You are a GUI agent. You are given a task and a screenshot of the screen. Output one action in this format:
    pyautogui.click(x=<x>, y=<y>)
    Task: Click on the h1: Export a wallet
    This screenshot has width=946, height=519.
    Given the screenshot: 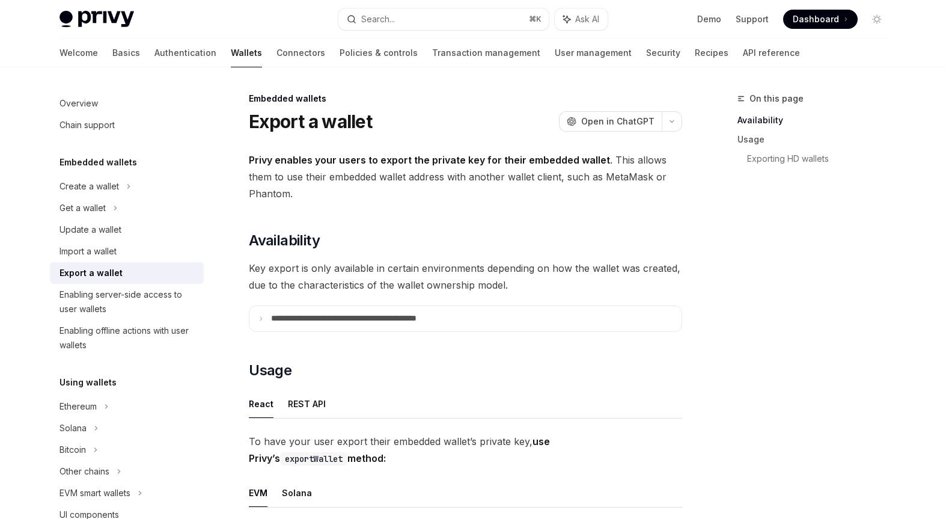 What is the action you would take?
    pyautogui.click(x=310, y=121)
    